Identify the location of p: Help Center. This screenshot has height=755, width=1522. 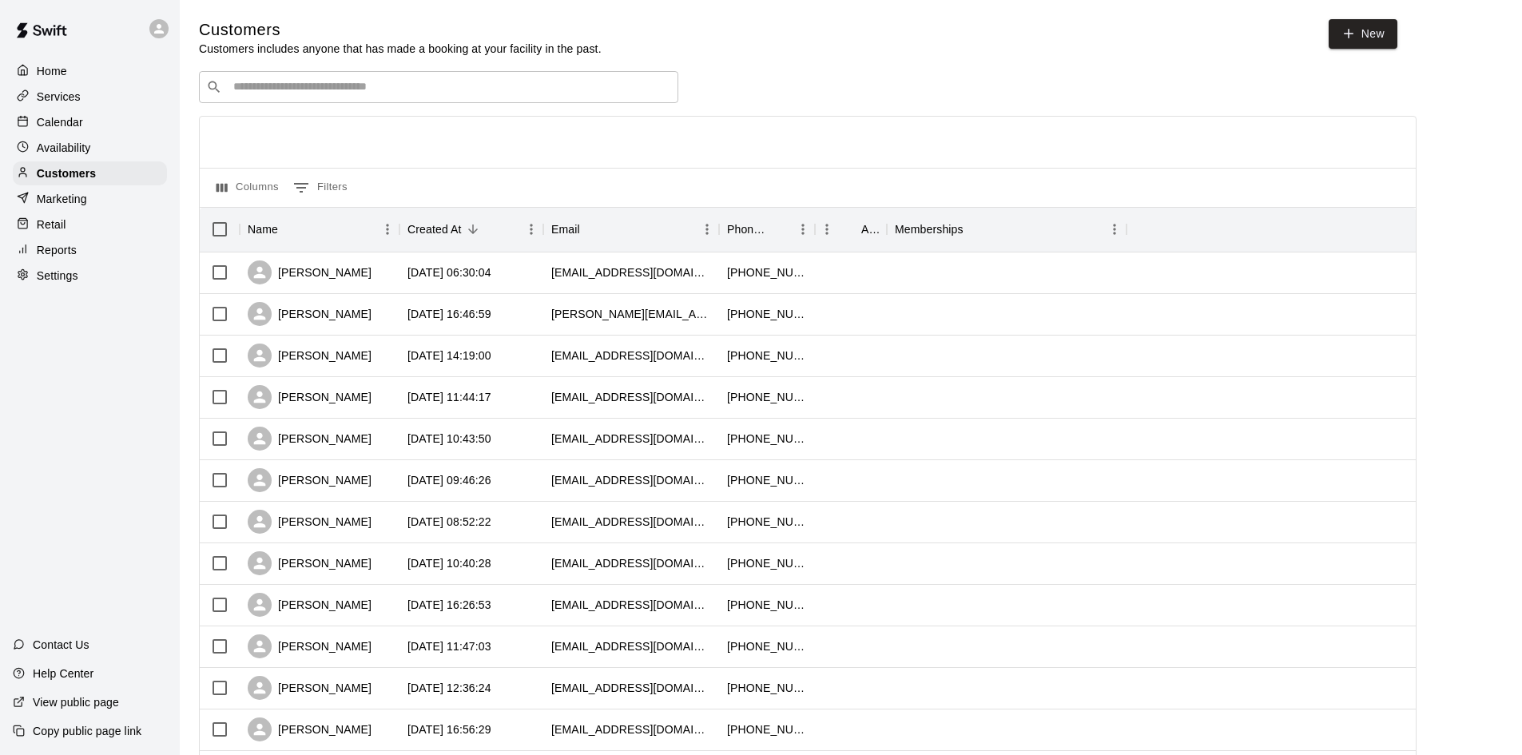
(63, 674).